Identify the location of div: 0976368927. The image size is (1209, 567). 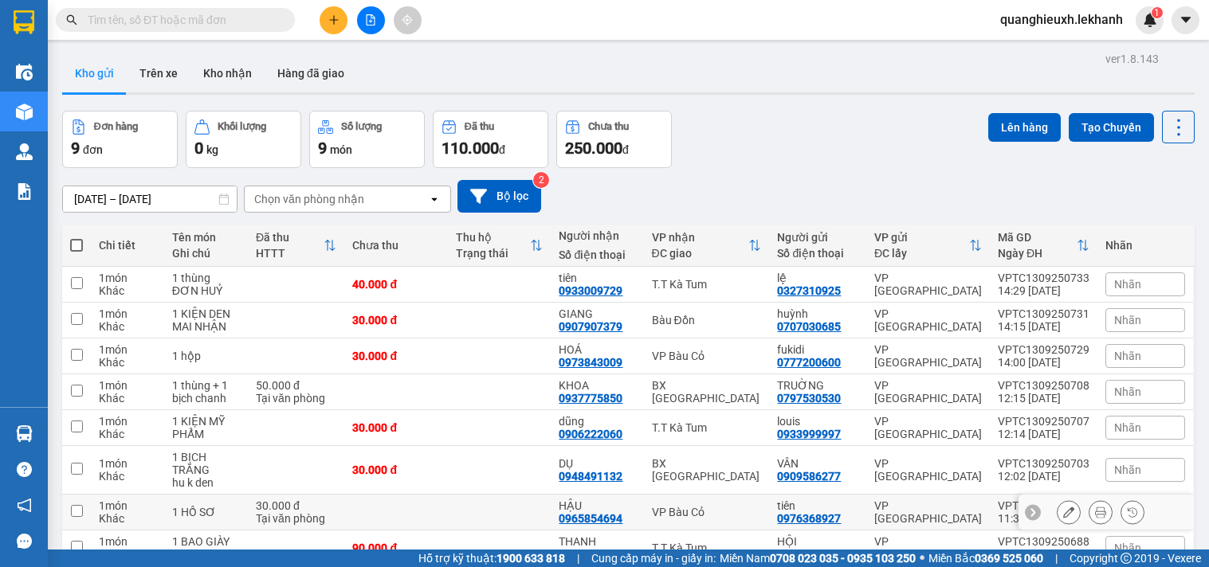
(809, 519).